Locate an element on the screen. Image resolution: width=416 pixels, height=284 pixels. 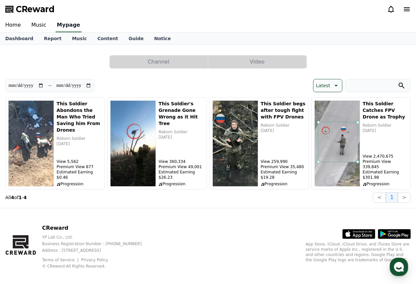
p: Premium View 49,001 is located at coordinates (181, 167).